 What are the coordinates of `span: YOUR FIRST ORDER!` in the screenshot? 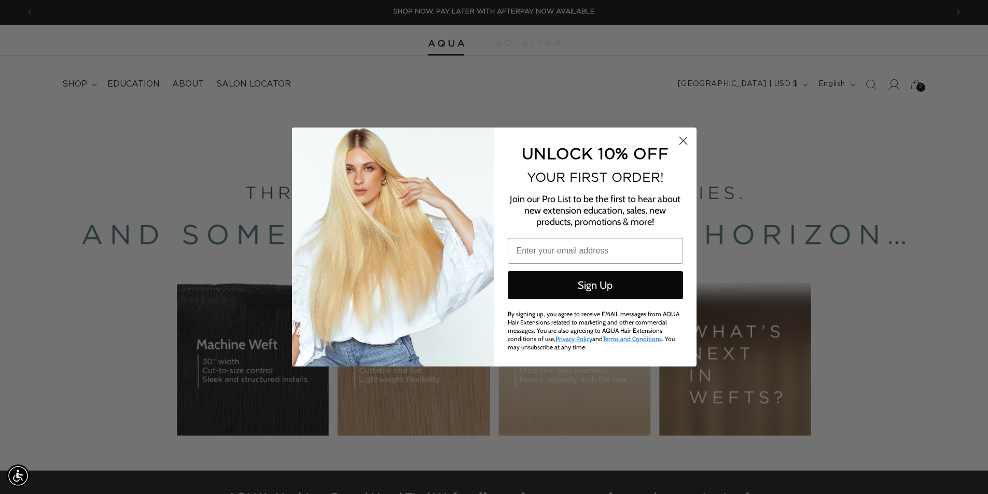 It's located at (595, 177).